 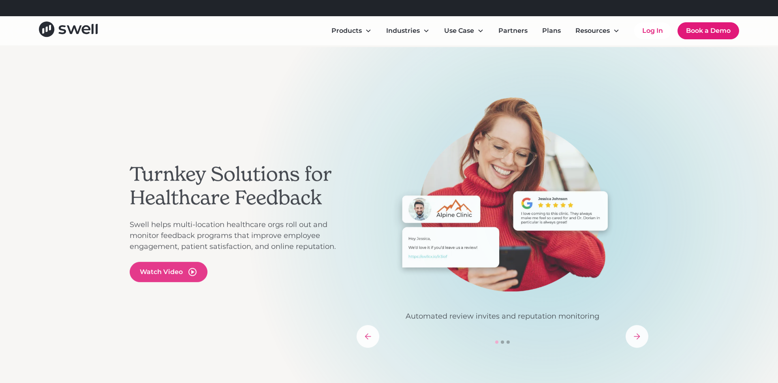 I want to click on p: Automated review invites and reputation monitoring, so click(x=502, y=316).